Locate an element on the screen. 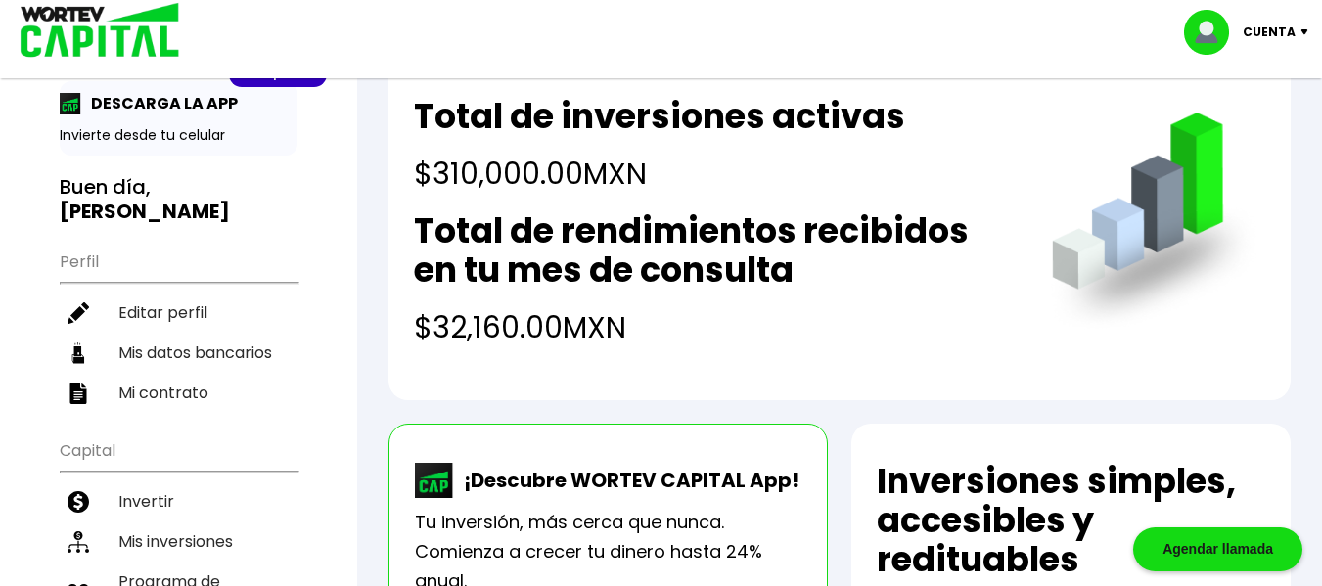  h2: Total de rendimientos recibidos en tu mes de consulta is located at coordinates (714, 251).